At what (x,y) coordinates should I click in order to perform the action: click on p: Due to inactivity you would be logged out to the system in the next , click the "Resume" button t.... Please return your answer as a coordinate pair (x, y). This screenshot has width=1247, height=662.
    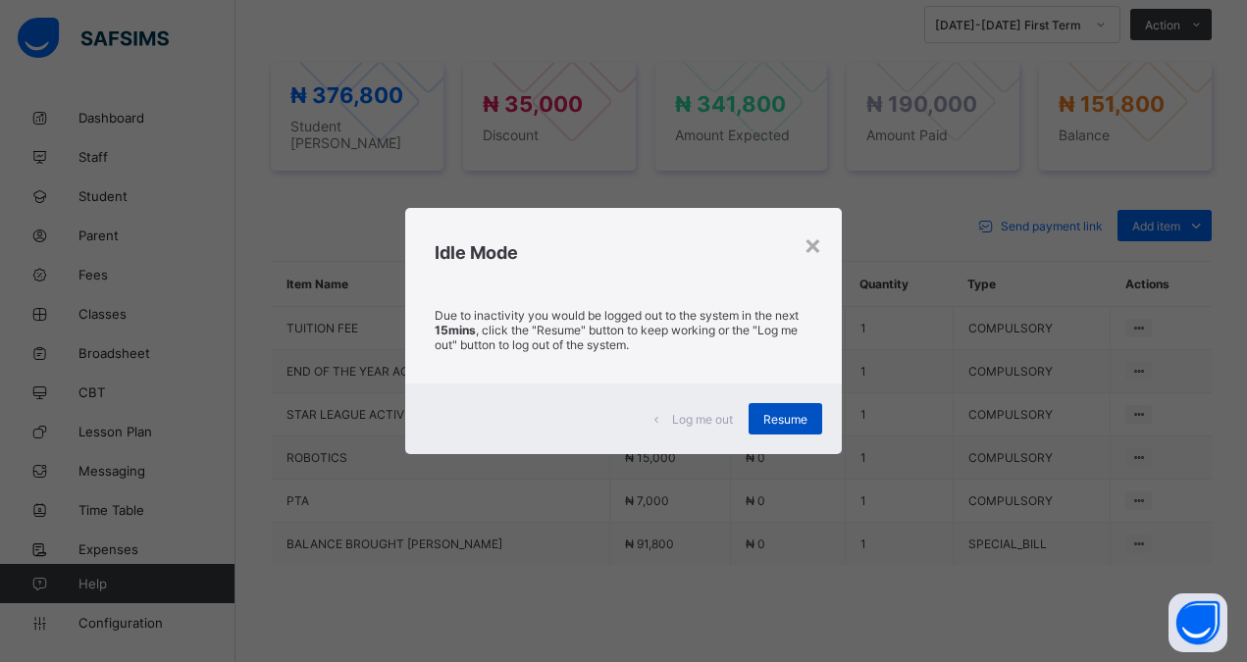
    Looking at the image, I should click on (623, 330).